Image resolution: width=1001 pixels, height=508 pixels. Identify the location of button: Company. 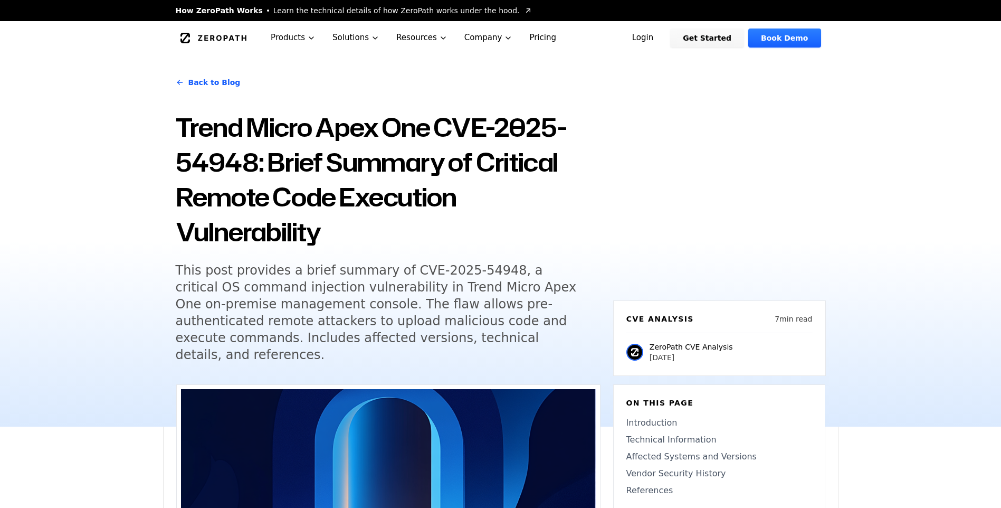
(489, 37).